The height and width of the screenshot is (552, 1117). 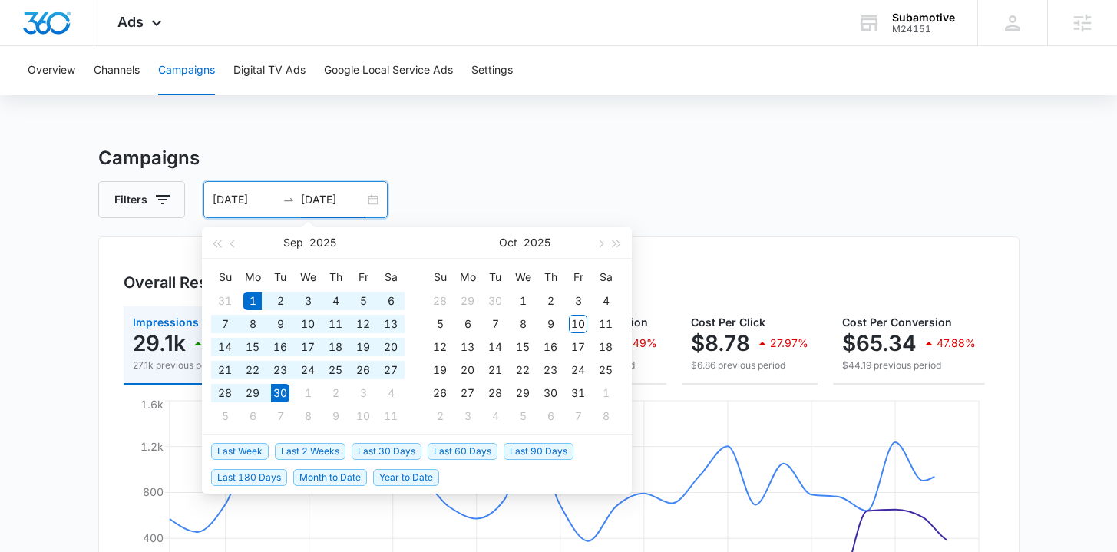 I want to click on div: account id, so click(x=924, y=29).